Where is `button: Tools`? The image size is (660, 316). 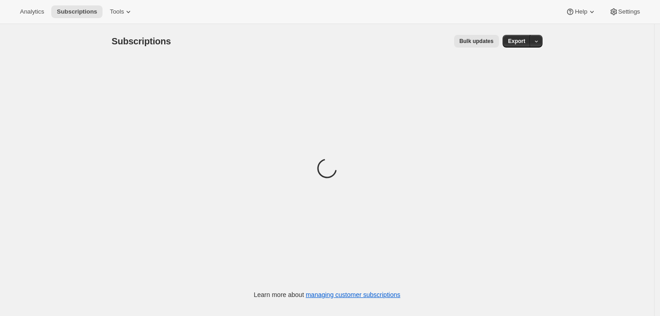 button: Tools is located at coordinates (121, 12).